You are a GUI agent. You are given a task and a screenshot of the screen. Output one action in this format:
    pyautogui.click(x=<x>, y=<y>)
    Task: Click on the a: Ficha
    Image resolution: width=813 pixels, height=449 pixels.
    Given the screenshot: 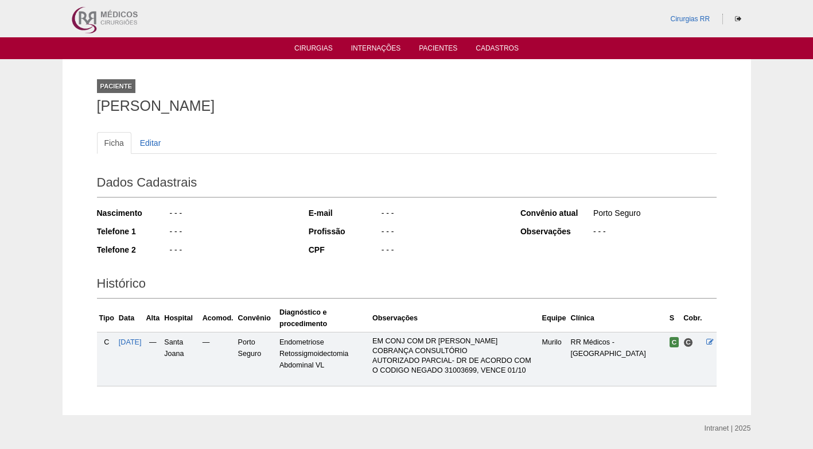 What is the action you would take?
    pyautogui.click(x=114, y=143)
    